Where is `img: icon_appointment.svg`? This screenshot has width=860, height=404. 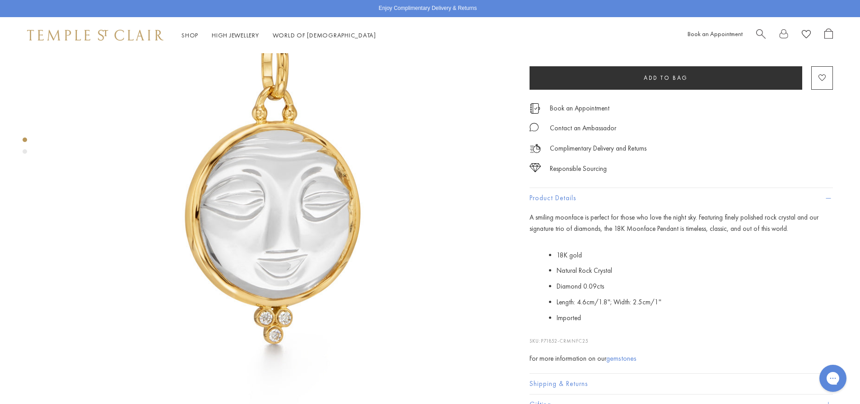
img: icon_appointment.svg is located at coordinates (535, 108).